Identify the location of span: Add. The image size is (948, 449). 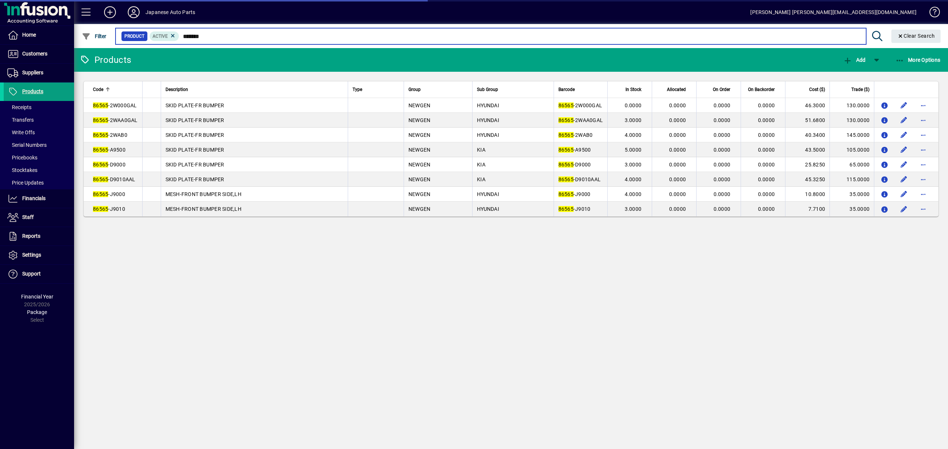
(854, 60).